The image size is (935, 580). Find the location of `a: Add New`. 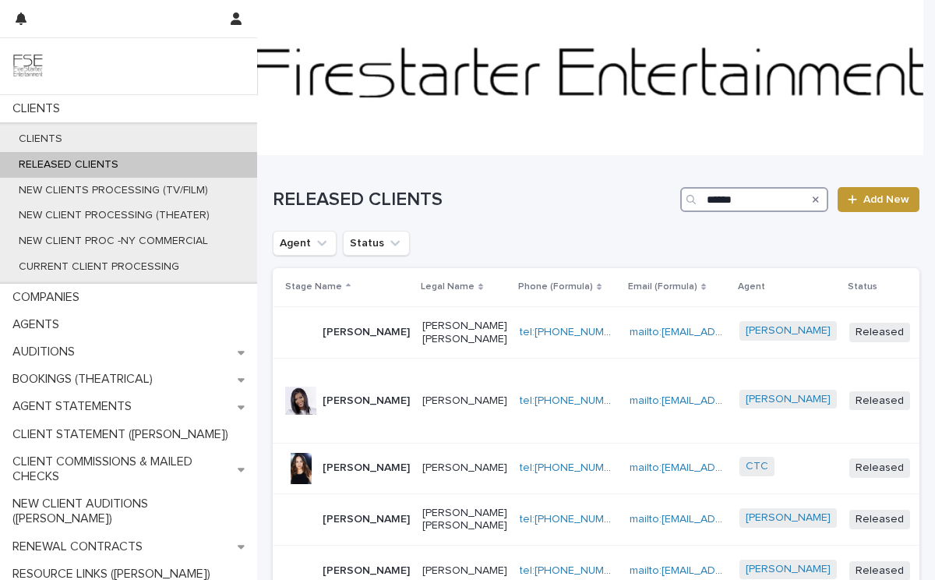

a: Add New is located at coordinates (878, 199).